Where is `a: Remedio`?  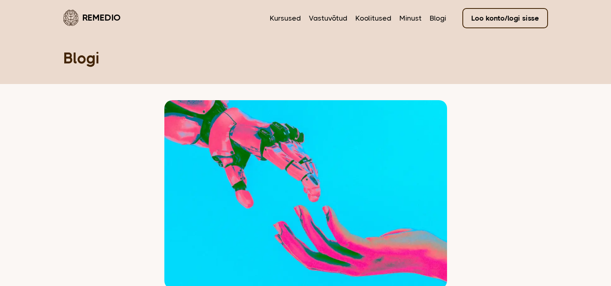 a: Remedio is located at coordinates (92, 17).